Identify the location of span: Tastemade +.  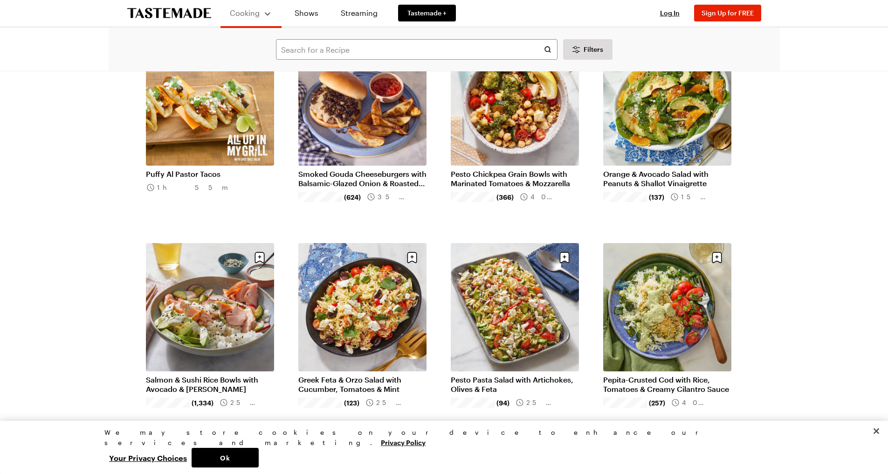
(427, 13).